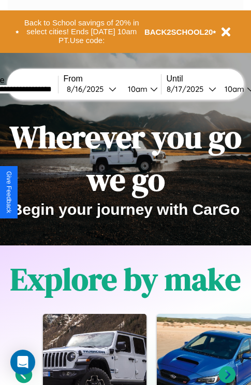 The height and width of the screenshot is (385, 251). I want to click on label: From, so click(112, 79).